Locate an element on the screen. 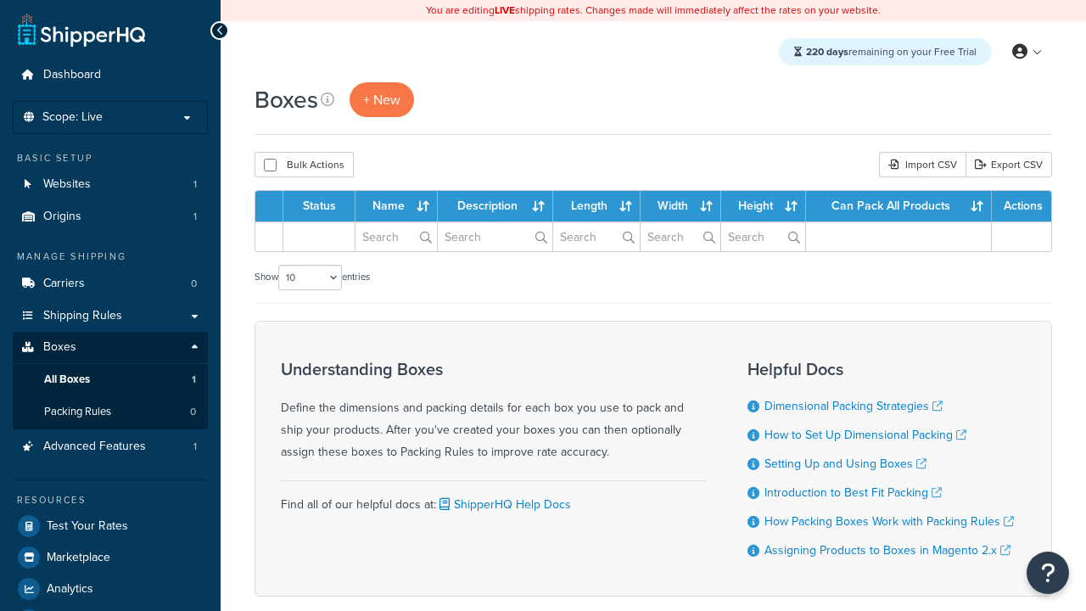 Image resolution: width=1086 pixels, height=611 pixels. strong: 220 days is located at coordinates (827, 52).